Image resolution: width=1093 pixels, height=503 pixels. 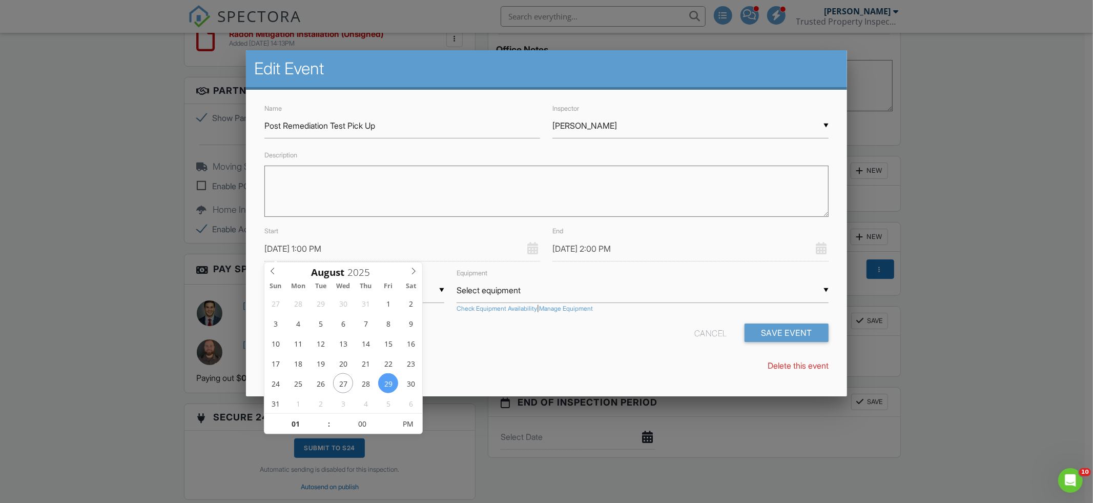 I want to click on span: August 28, 2025, so click(x=365, y=383).